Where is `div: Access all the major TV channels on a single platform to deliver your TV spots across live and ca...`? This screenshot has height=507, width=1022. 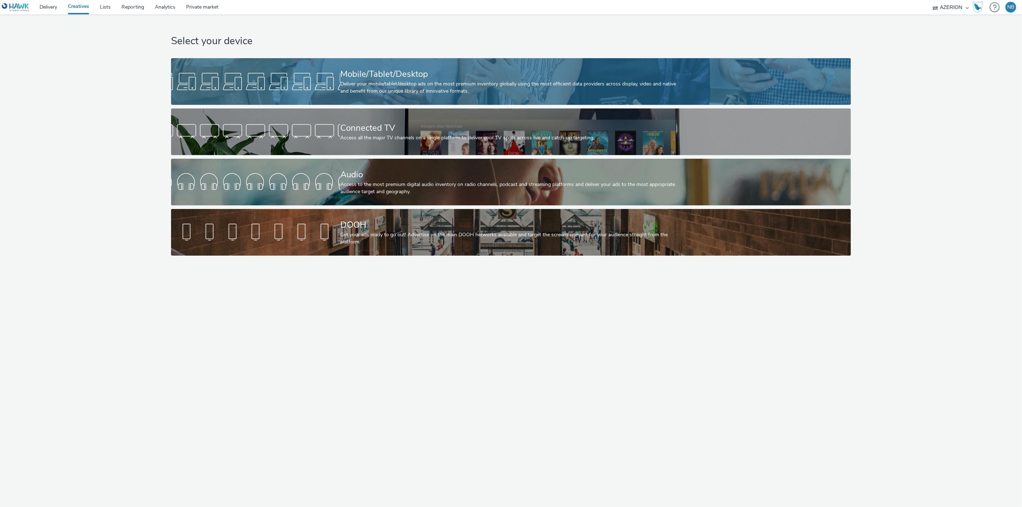
div: Access all the major TV channels on a single platform to deliver your TV spots across live and ca... is located at coordinates (510, 138).